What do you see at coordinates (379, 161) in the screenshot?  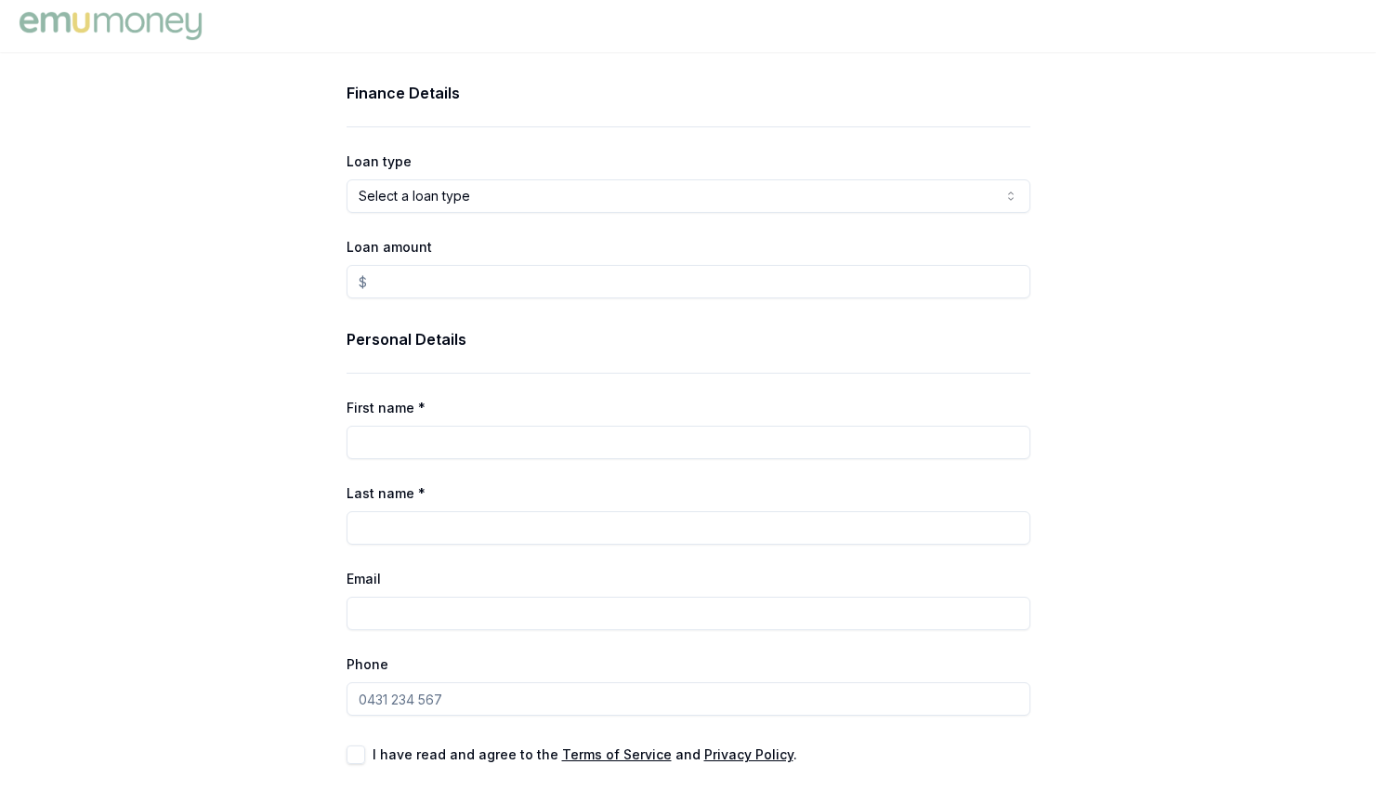 I see `label: Loan type` at bounding box center [379, 161].